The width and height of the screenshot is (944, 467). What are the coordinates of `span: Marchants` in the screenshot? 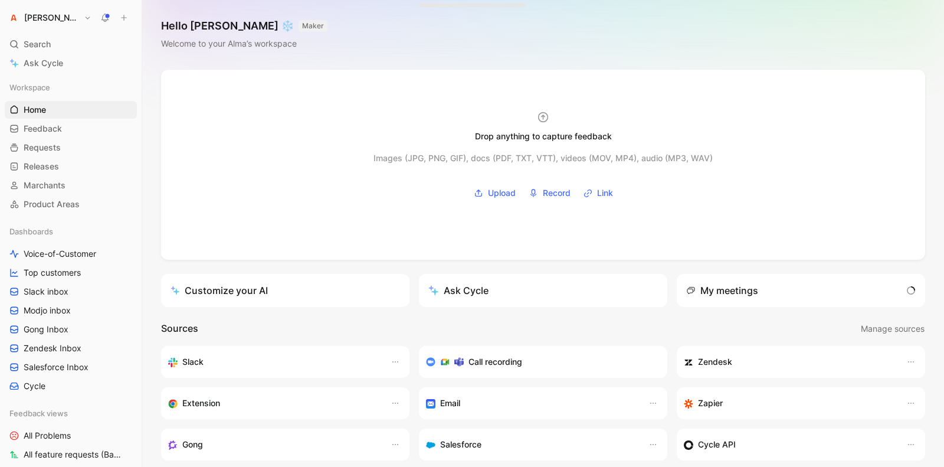 It's located at (44, 185).